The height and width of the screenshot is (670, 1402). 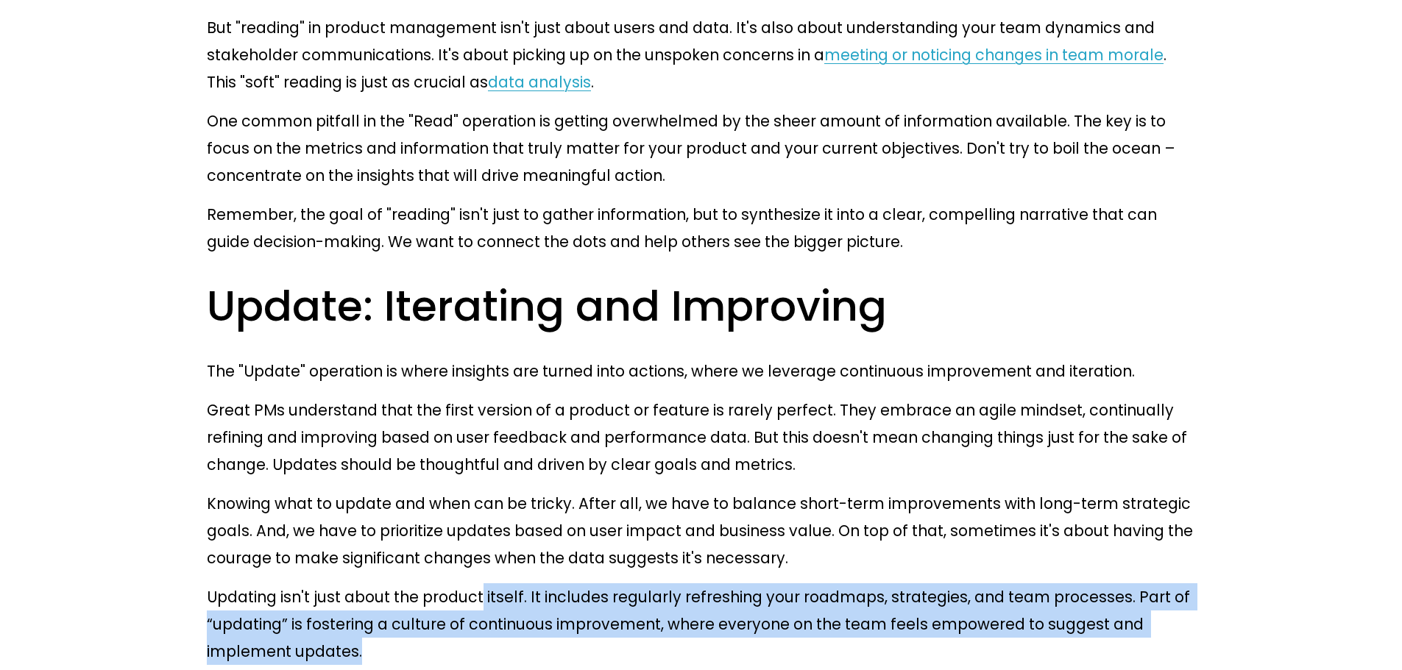 What do you see at coordinates (701, 148) in the screenshot?
I see `p: One common pitfall in the "Read" operation is getting overwhelmed by the sheer amount of informat...` at bounding box center [701, 148].